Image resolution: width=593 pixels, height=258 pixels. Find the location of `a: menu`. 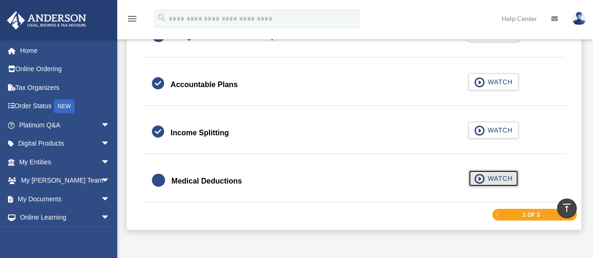

a: menu is located at coordinates (132, 20).